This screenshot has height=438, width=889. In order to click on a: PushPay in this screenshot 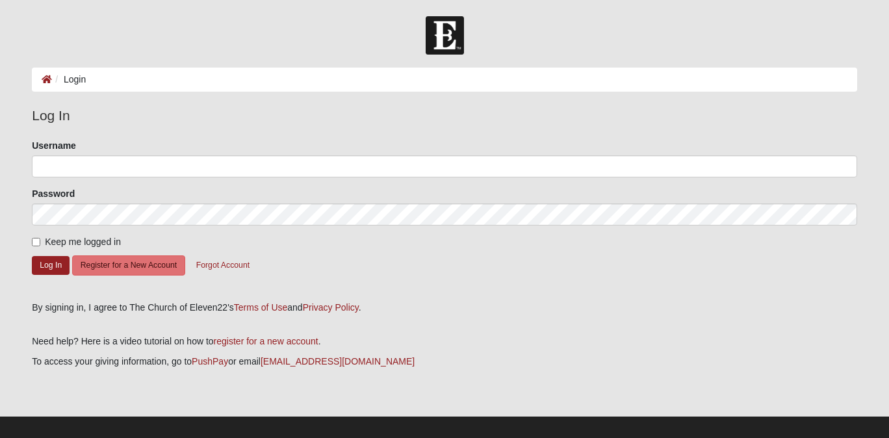, I will do `click(210, 361)`.